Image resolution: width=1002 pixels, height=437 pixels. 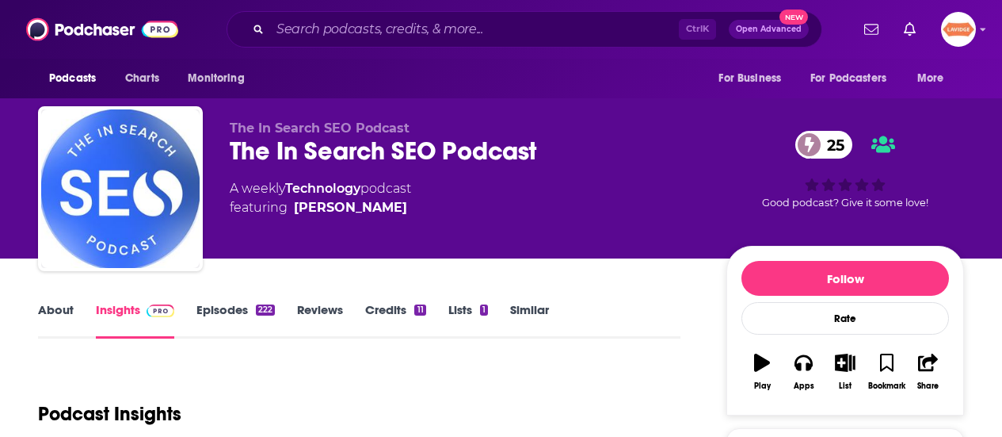 I want to click on span: The In Search SEO Podcast, so click(x=319, y=128).